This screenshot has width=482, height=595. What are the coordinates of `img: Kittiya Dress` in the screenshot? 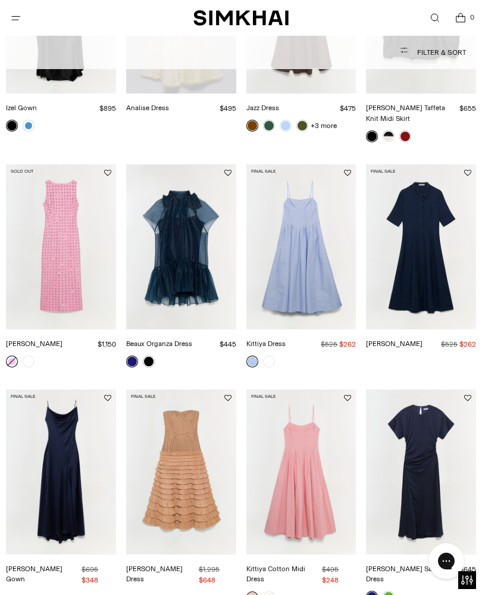 It's located at (301, 247).